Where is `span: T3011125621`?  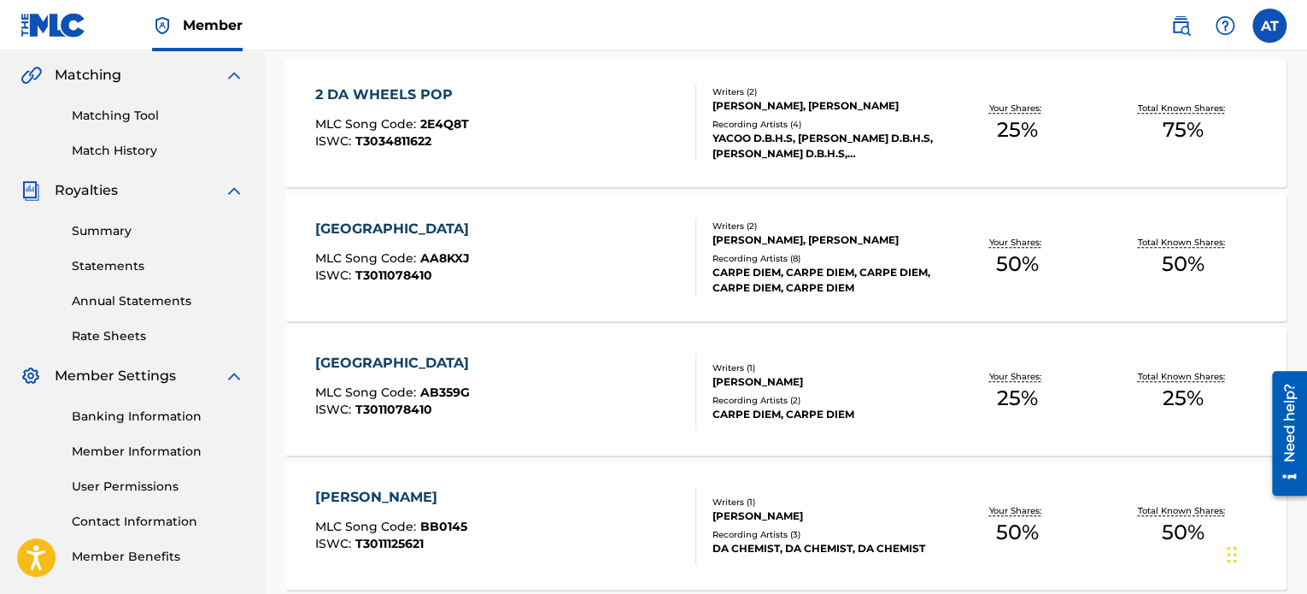
span: T3011125621 is located at coordinates (390, 543).